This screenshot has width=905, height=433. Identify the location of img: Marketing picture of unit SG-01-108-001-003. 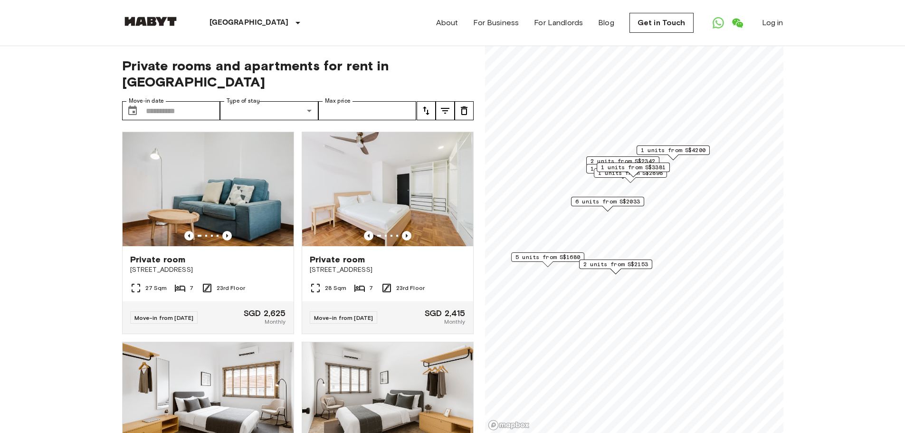
(388, 189).